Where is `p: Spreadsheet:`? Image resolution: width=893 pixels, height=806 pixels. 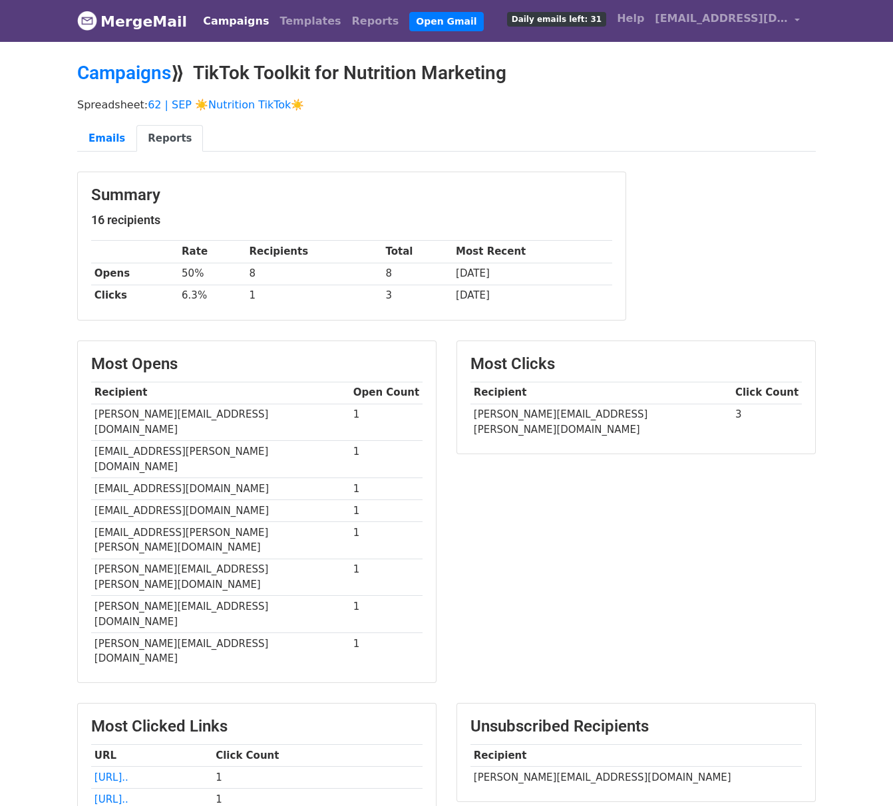
p: Spreadsheet: is located at coordinates (446, 104).